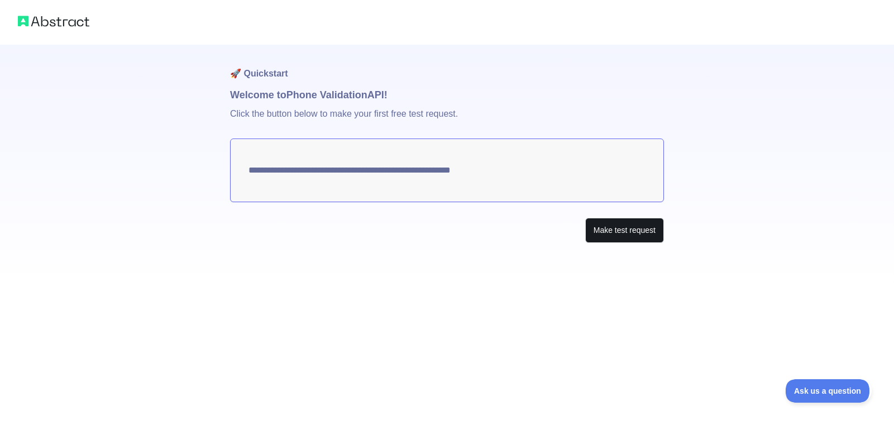 The image size is (894, 425). Describe the element at coordinates (54, 21) in the screenshot. I see `img: Abstract logo` at that location.